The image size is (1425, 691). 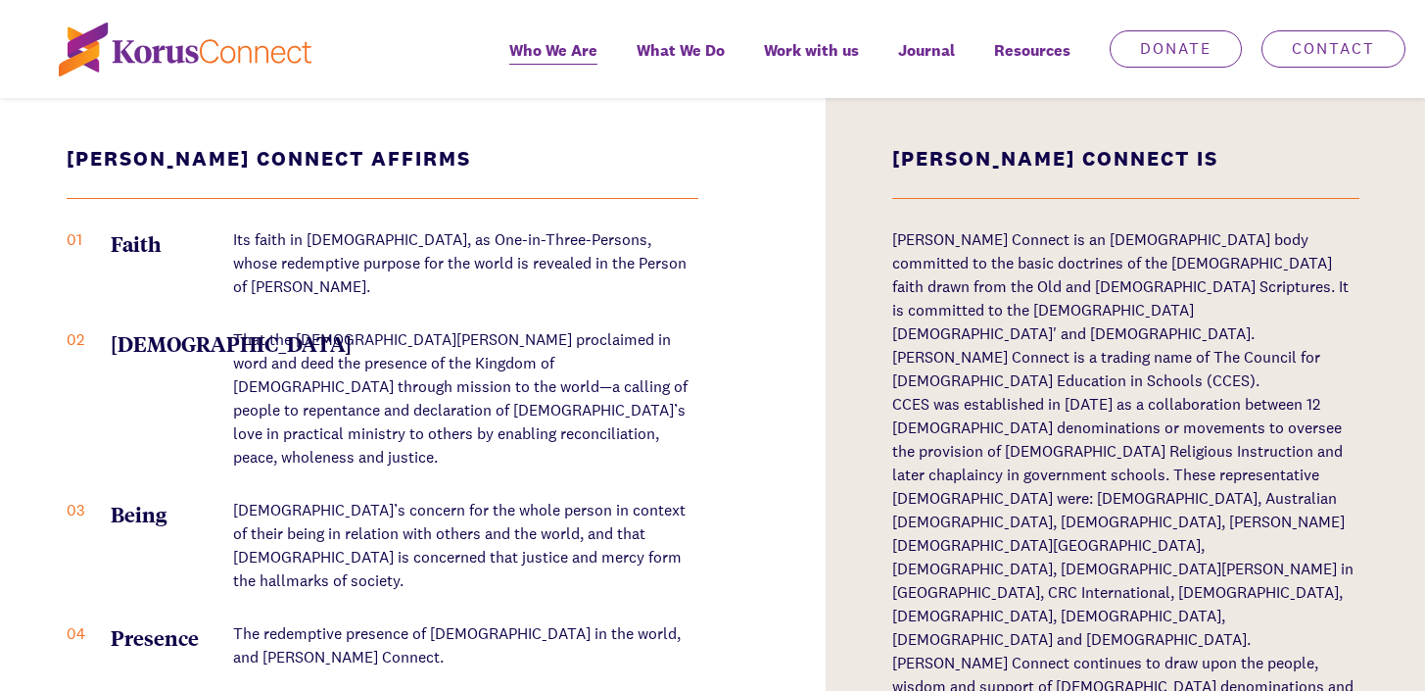 What do you see at coordinates (157, 637) in the screenshot?
I see `span: Presence` at bounding box center [157, 637].